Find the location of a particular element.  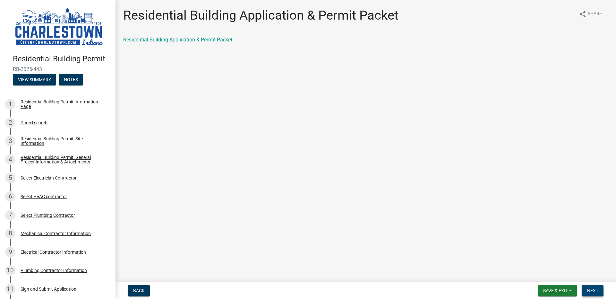

img: City of Charlestown, Indiana is located at coordinates (59, 27).